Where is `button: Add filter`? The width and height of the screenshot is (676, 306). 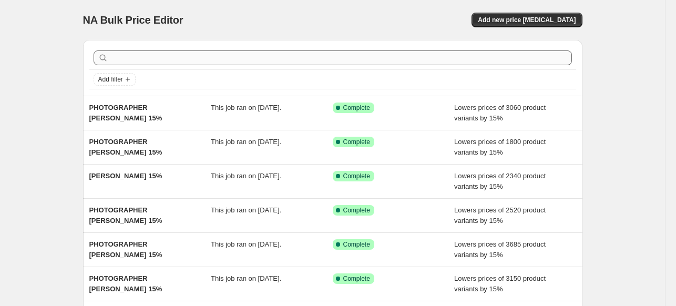 button: Add filter is located at coordinates (115, 79).